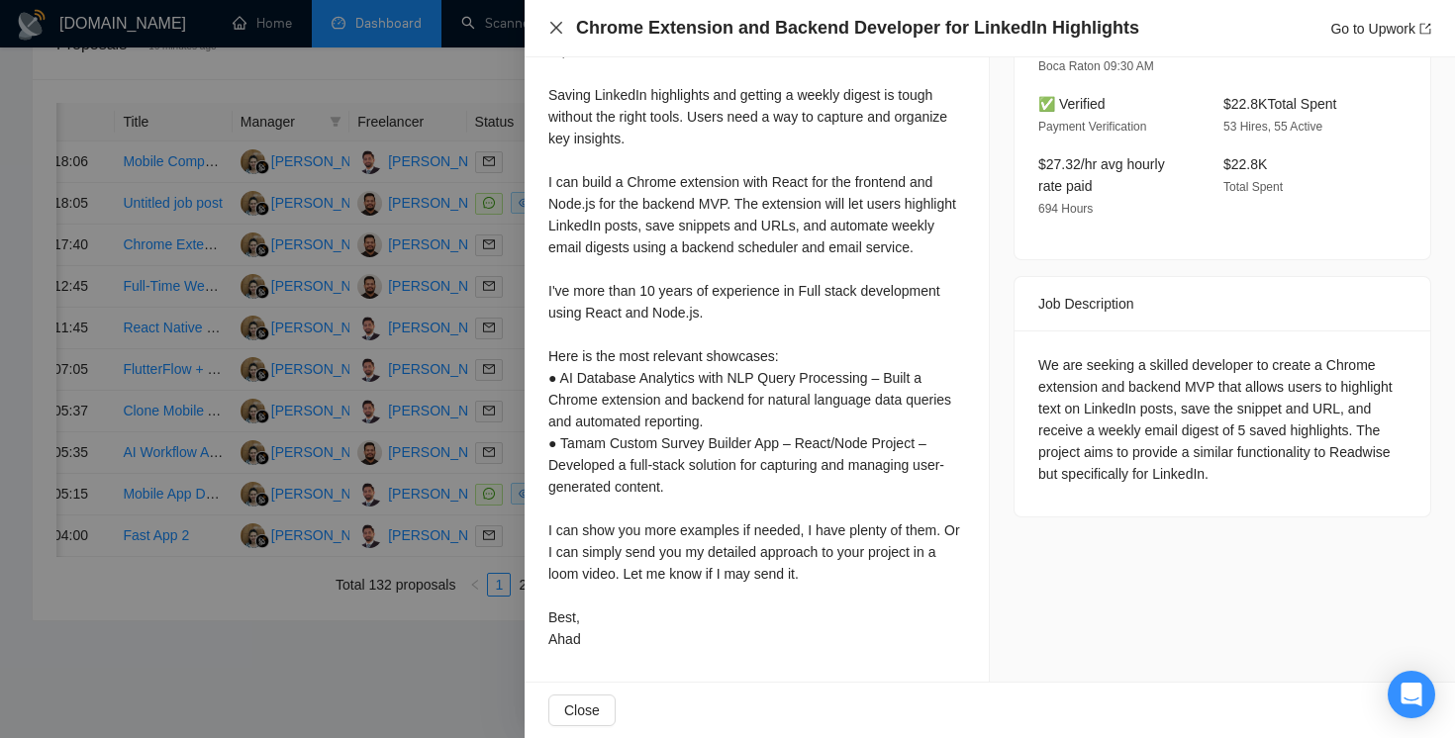 The image size is (1455, 738). I want to click on span: $22.8K, so click(1245, 164).